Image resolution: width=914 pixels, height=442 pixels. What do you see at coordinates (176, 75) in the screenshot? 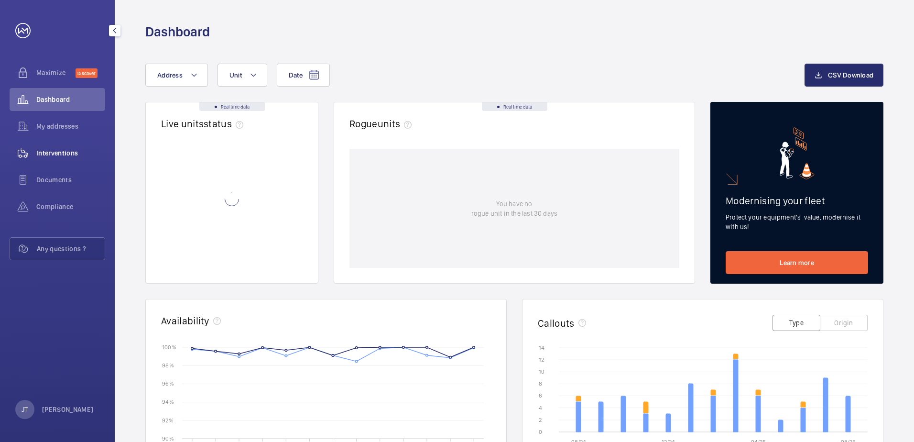
I see `button: Address` at bounding box center [176, 75].